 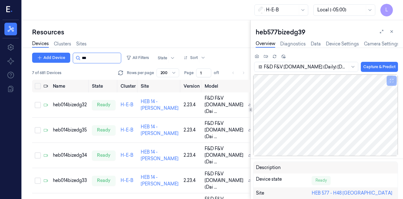 I want to click on div: heb014bizedg32, so click(x=70, y=105).